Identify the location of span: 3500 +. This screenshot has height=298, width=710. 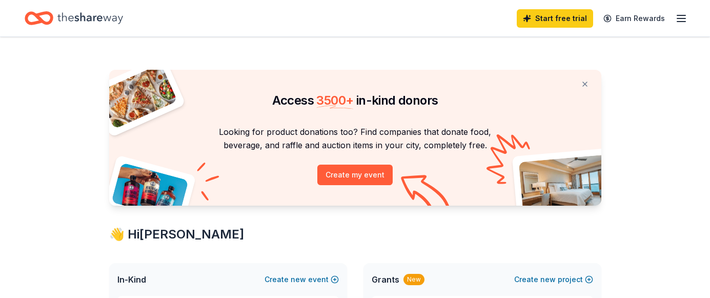
(335, 100).